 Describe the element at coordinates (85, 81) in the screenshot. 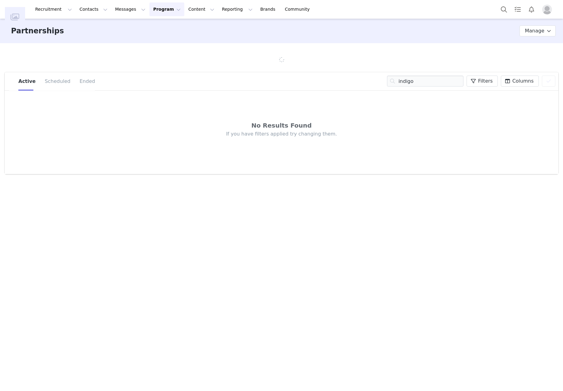

I see `div: Ended` at that location.